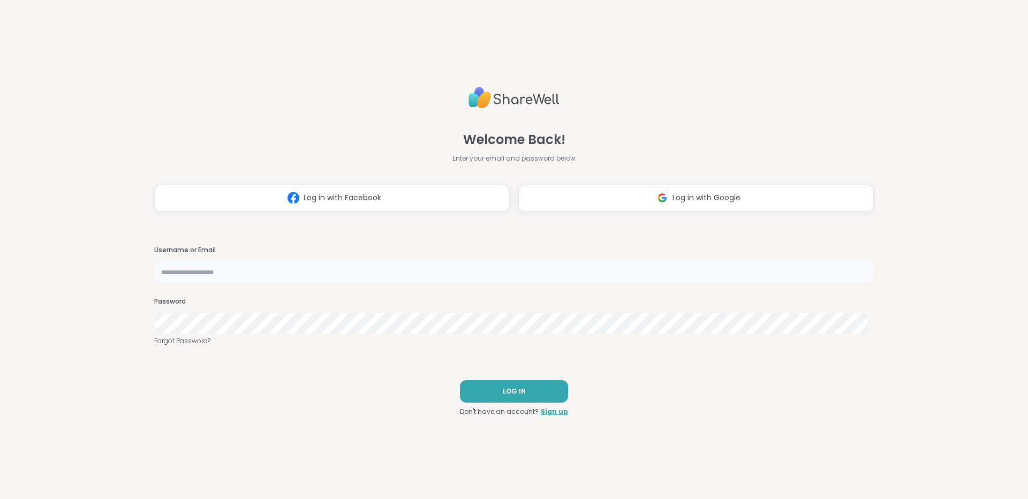 The width and height of the screenshot is (1028, 499). What do you see at coordinates (514, 97) in the screenshot?
I see `img: ShareWell Logo` at bounding box center [514, 97].